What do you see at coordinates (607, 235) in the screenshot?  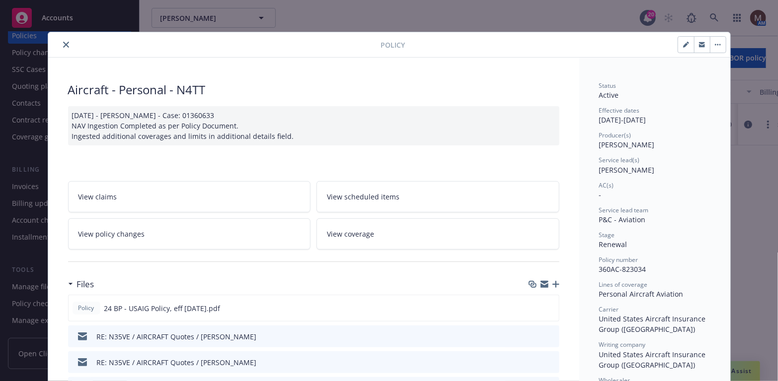 I see `span: Stage` at bounding box center [607, 235].